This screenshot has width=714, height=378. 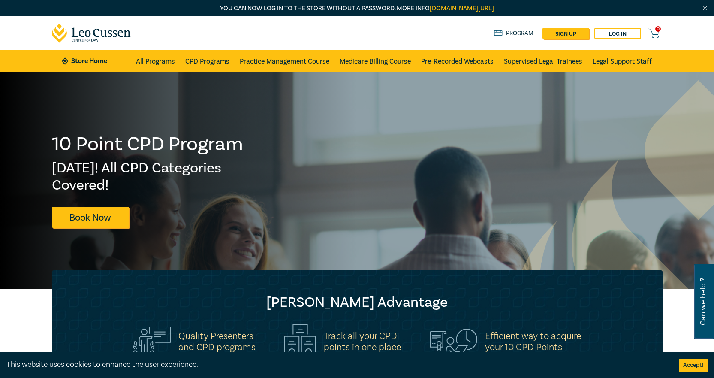 I want to click on a: CPD Programs, so click(x=207, y=61).